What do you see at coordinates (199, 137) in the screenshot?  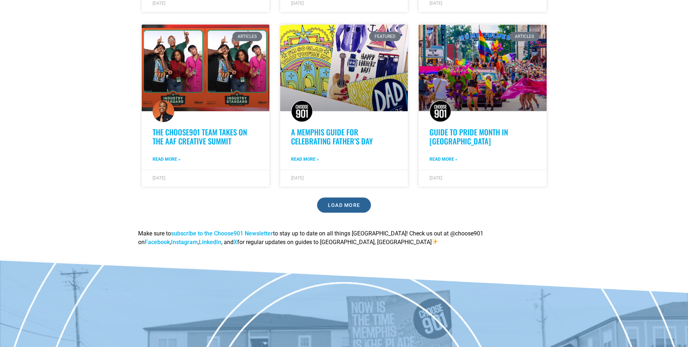 I see `a: The Choose901 Team takes on the AAF Creative Summit` at bounding box center [199, 137].